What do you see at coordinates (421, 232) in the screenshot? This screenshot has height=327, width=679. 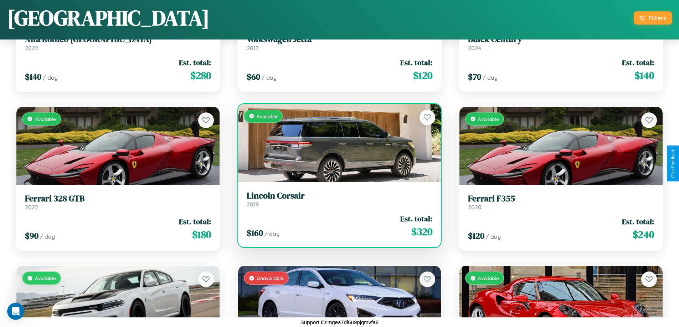 I see `span: $ 320` at bounding box center [421, 232].